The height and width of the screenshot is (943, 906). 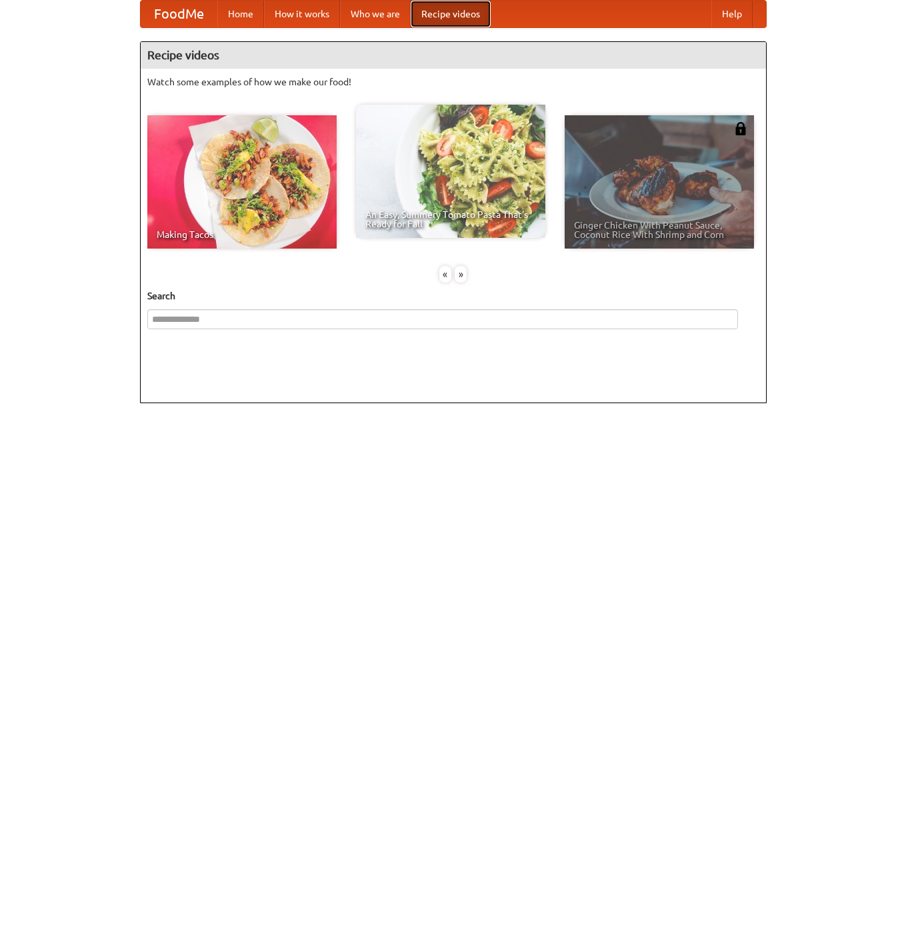 I want to click on a: Making Tacos, so click(x=242, y=182).